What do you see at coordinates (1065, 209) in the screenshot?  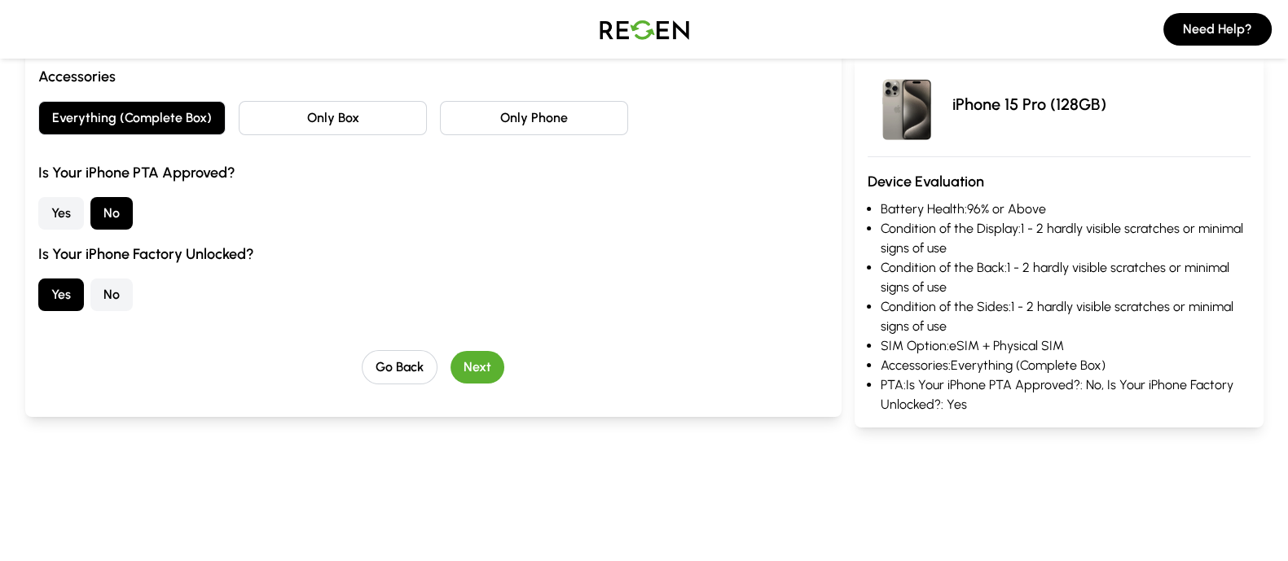 I see `li: Battery Health: 96% or Above` at bounding box center [1065, 209].